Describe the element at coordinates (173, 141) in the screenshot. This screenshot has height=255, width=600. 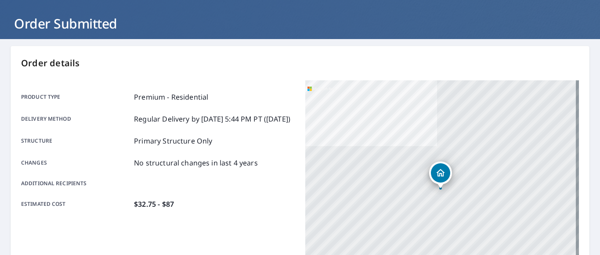
I see `p: Primary Structure Only` at that location.